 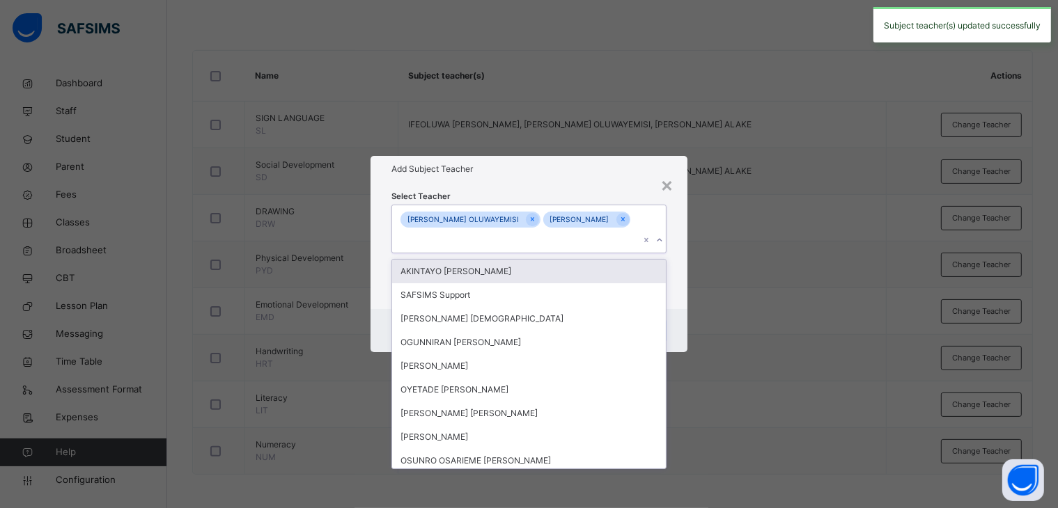 I want to click on div: SAFSIMS Support, so click(x=529, y=295).